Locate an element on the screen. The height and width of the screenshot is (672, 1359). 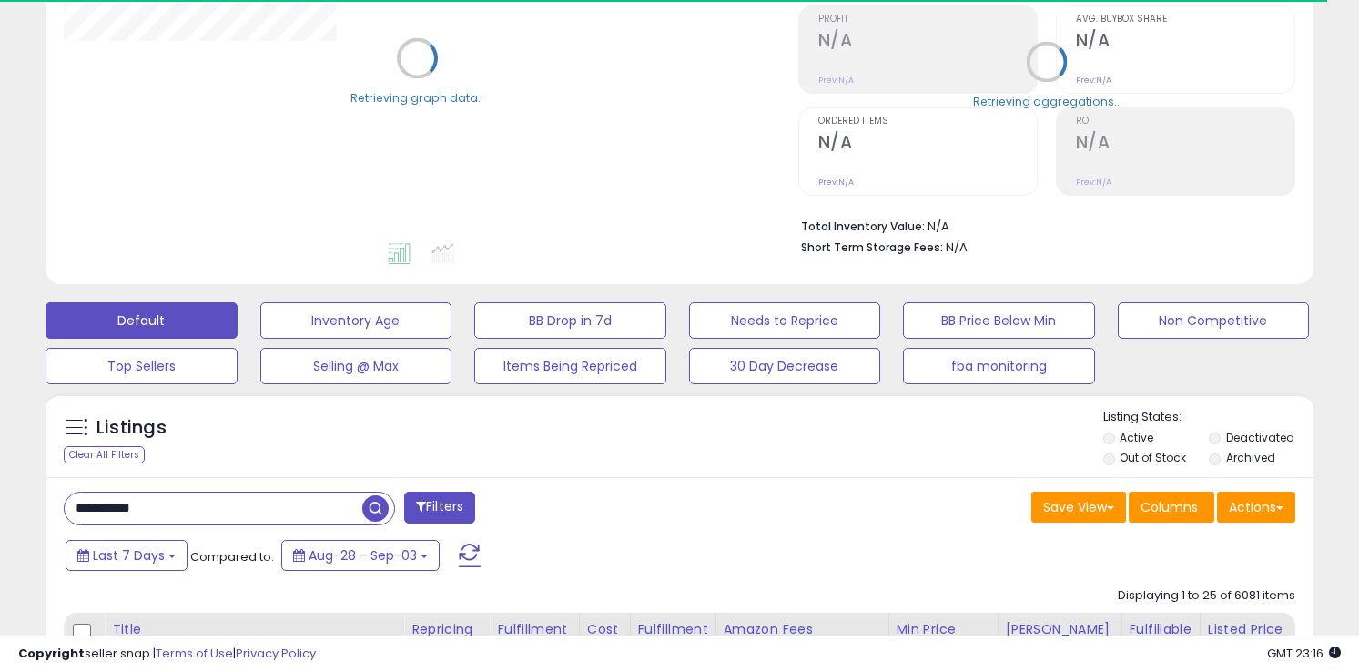
div: Retrieving graph data.. is located at coordinates (417, 97).